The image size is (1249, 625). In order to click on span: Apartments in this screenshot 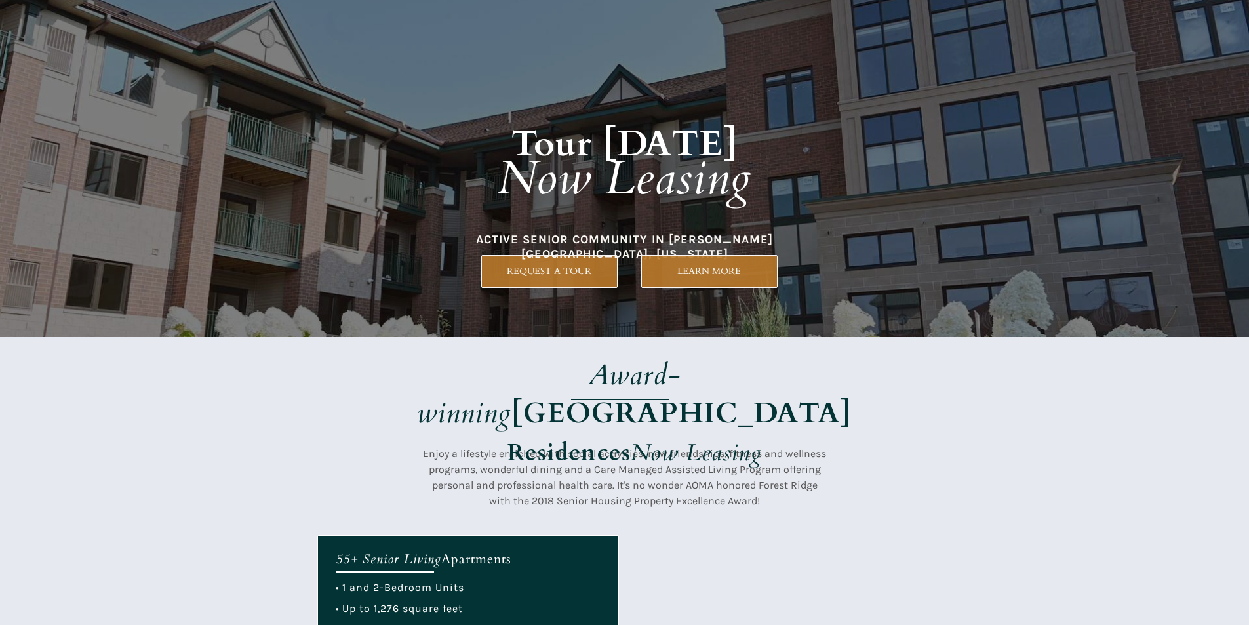, I will do `click(476, 559)`.